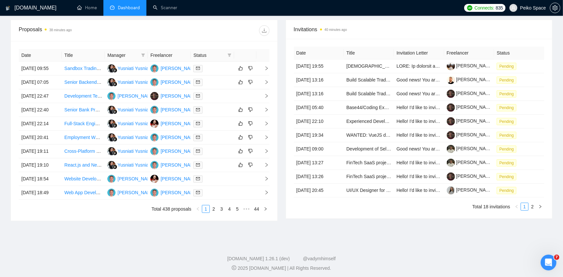 The width and height of the screenshot is (563, 277). Describe the element at coordinates (369, 149) in the screenshot. I see `td: Development of Self-Hosted Cryptocurrency Payment Processor` at that location.